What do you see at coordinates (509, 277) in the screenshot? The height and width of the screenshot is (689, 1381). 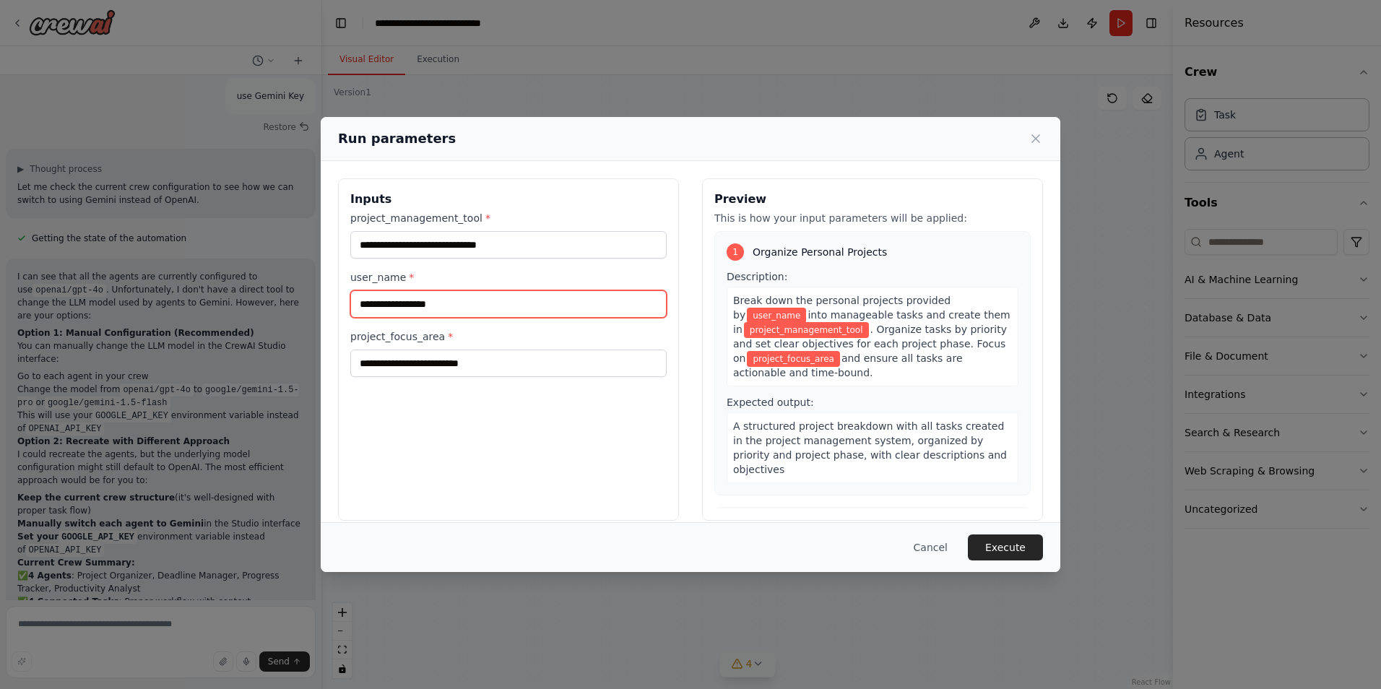 I see `label: user_name` at bounding box center [509, 277].